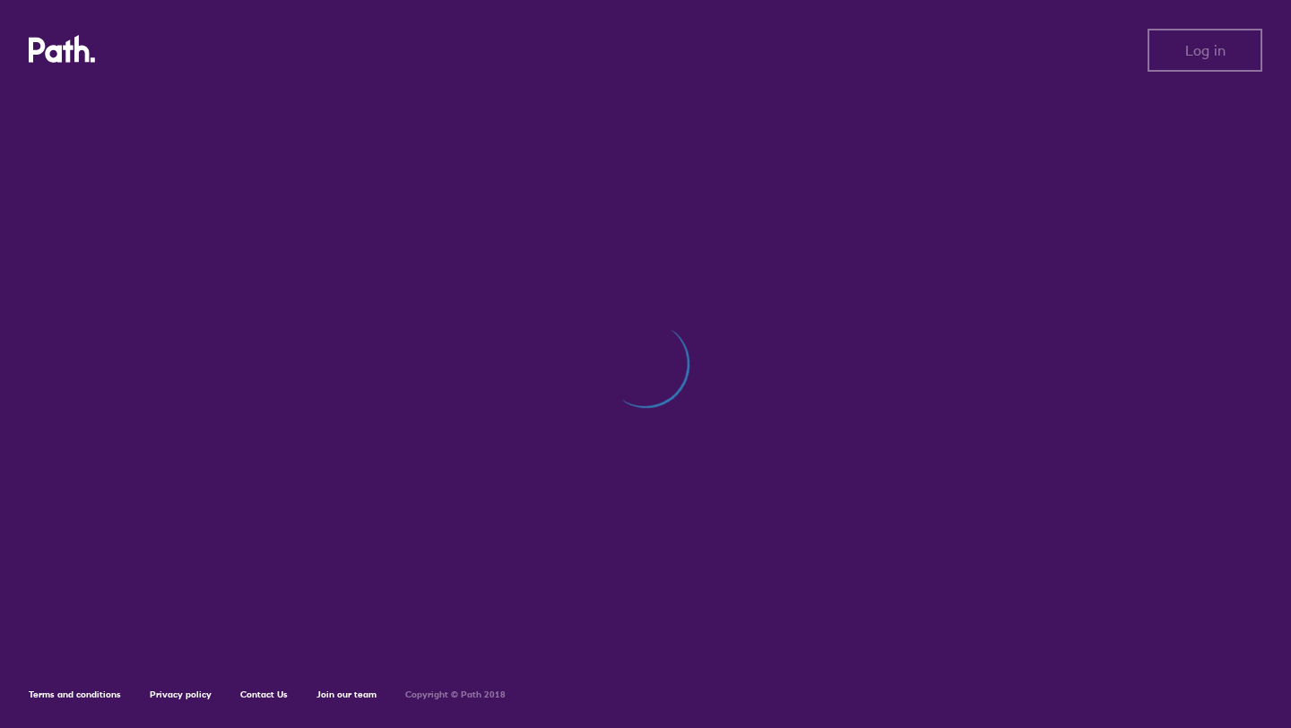  I want to click on a: Terms and conditions, so click(74, 694).